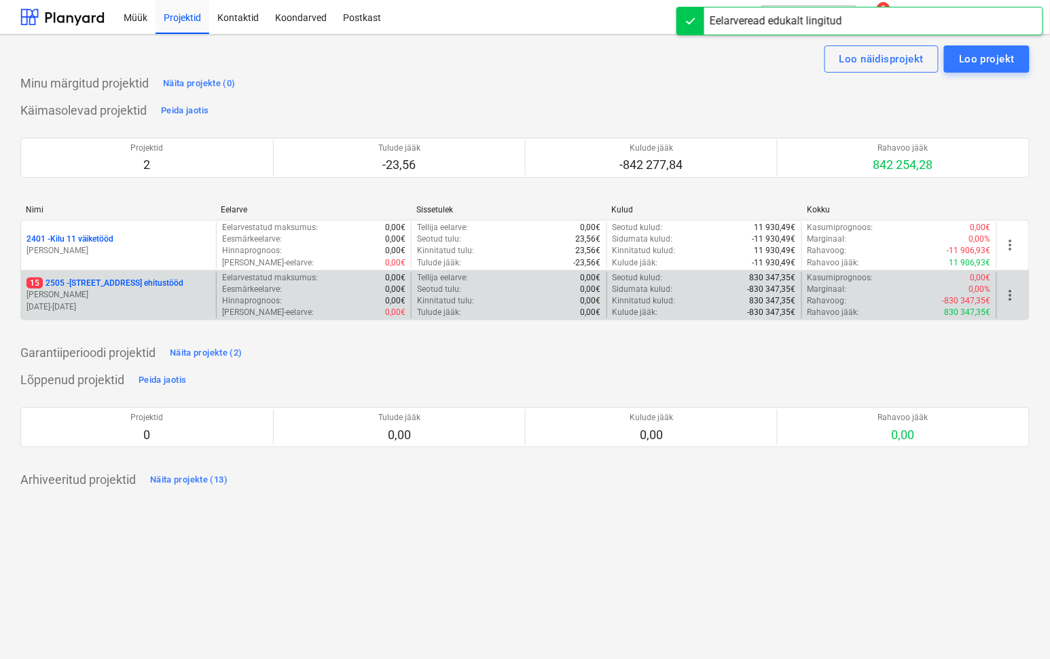  Describe the element at coordinates (587, 263) in the screenshot. I see `p: -23,56€` at that location.